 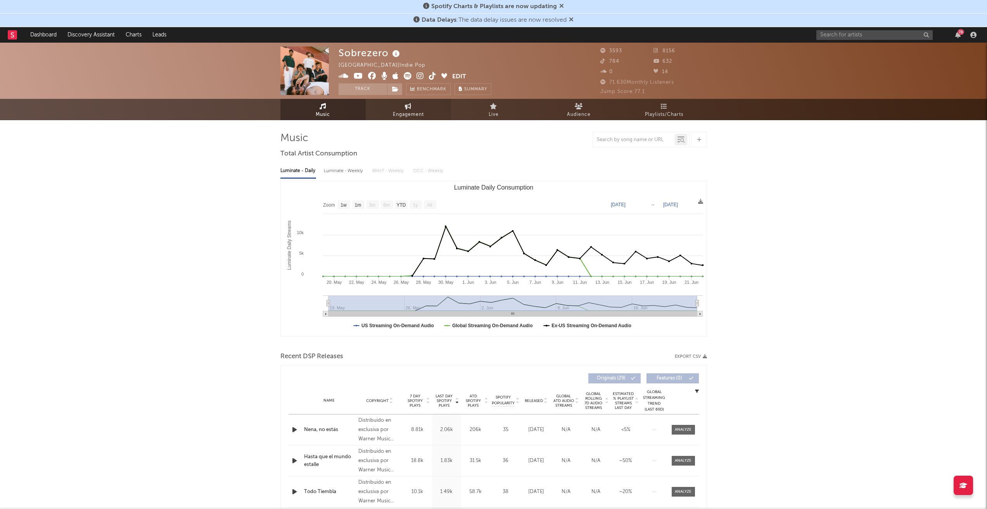 I want to click on text: 30. May, so click(x=446, y=282).